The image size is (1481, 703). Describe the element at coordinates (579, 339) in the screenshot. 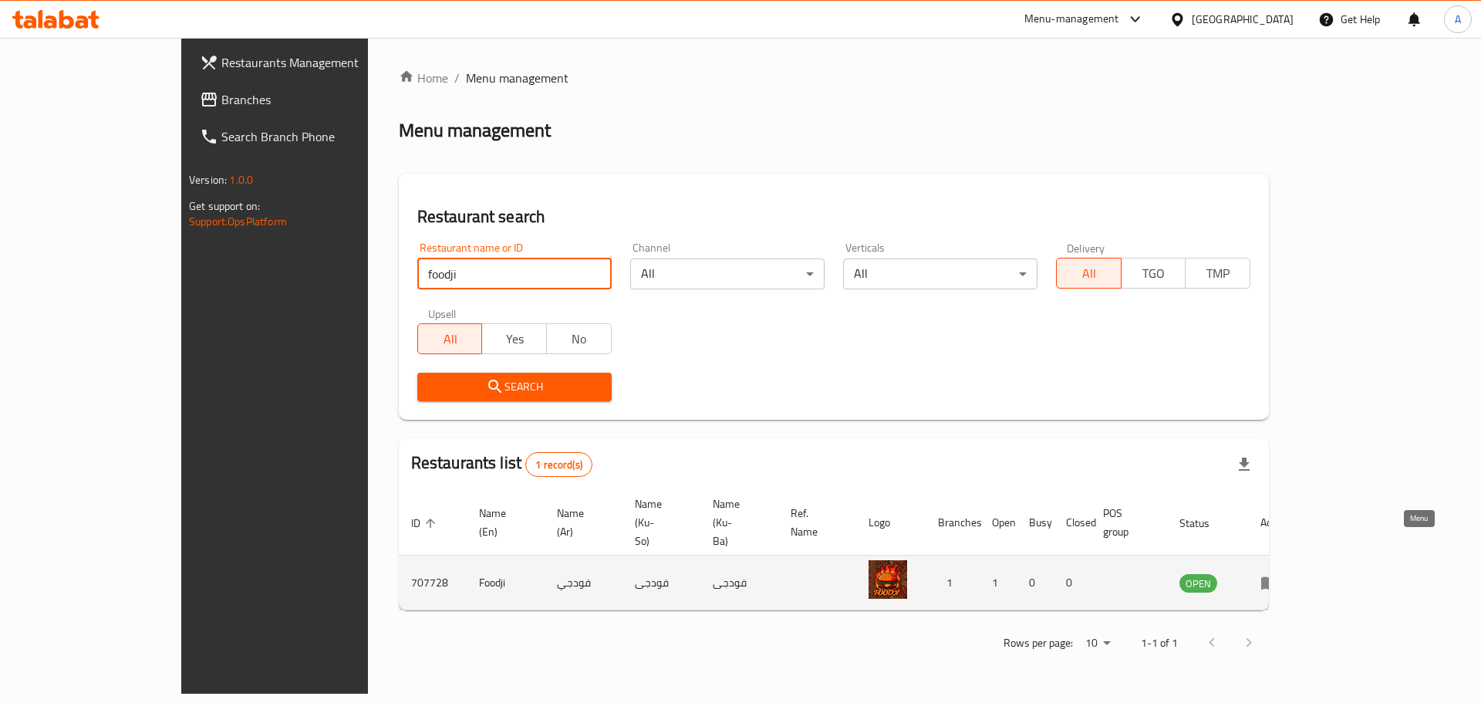

I see `span: No` at that location.